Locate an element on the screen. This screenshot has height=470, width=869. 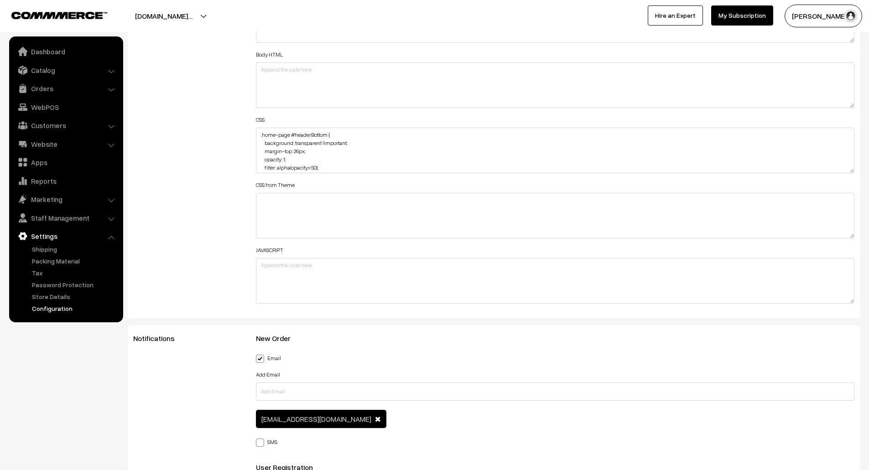
a: Hire an Expert is located at coordinates (675, 16).